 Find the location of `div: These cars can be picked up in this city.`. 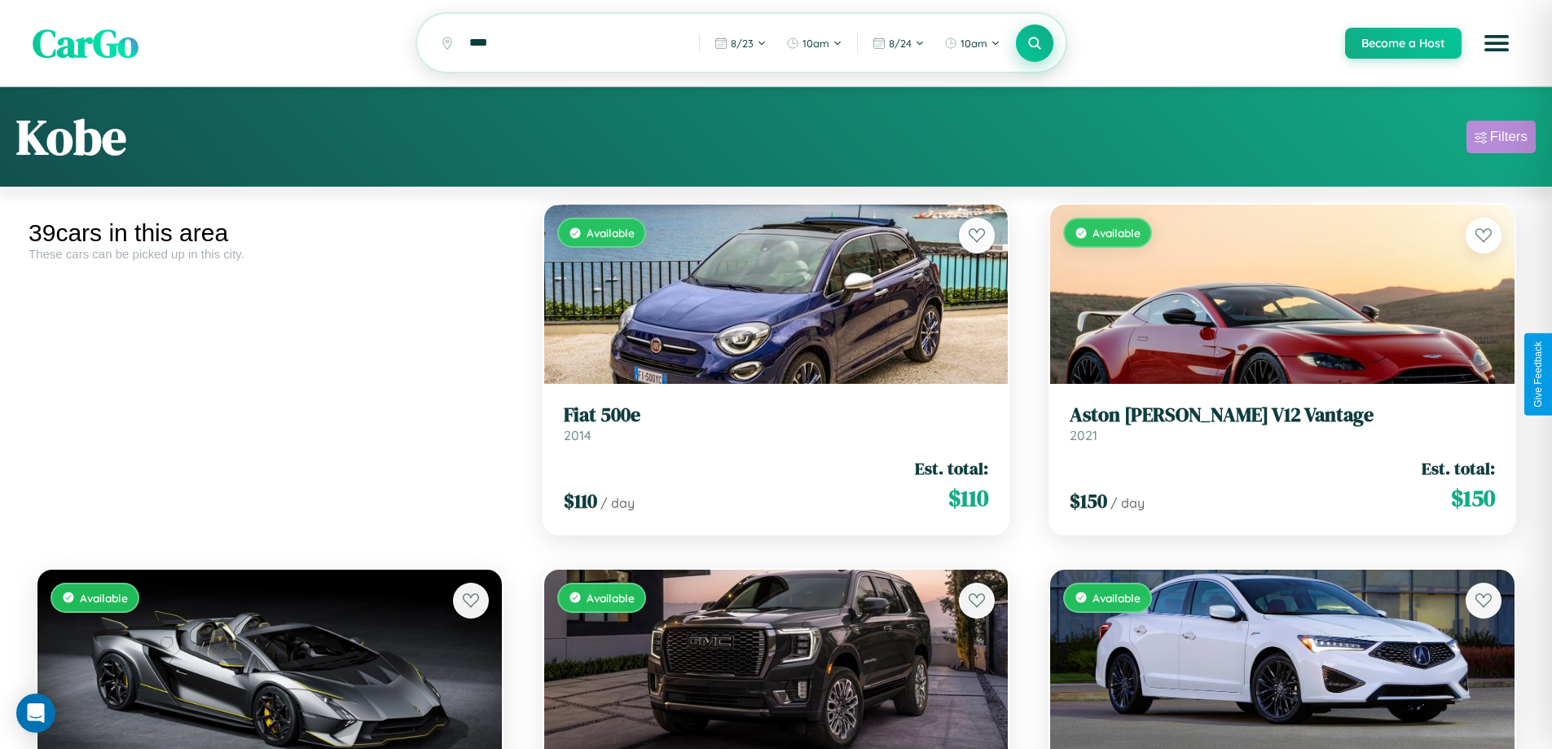

div: These cars can be picked up in this city. is located at coordinates (270, 253).